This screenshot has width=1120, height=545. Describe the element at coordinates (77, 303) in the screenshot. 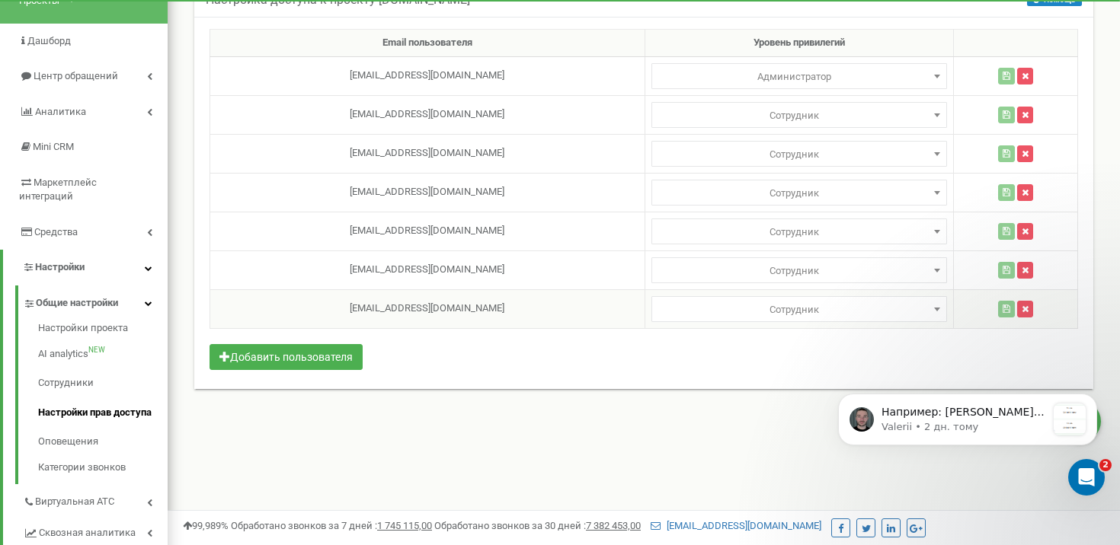

I see `span: Общие настройки` at that location.